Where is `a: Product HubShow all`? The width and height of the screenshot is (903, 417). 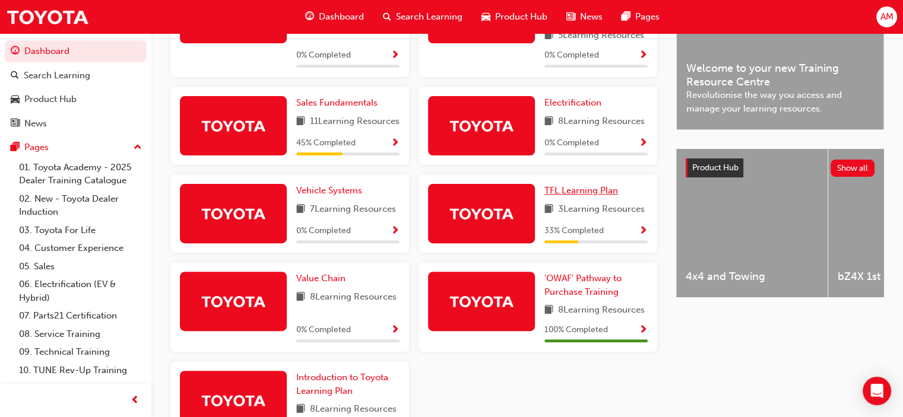
a: Product HubShow all is located at coordinates (780, 168).